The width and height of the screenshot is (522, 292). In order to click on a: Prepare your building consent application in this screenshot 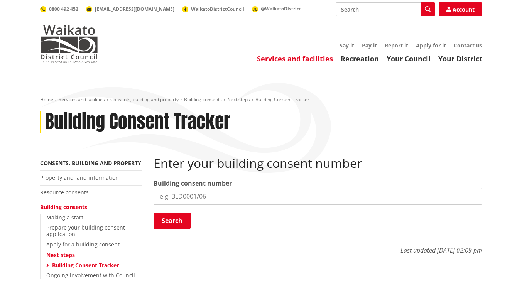, I will do `click(86, 231)`.